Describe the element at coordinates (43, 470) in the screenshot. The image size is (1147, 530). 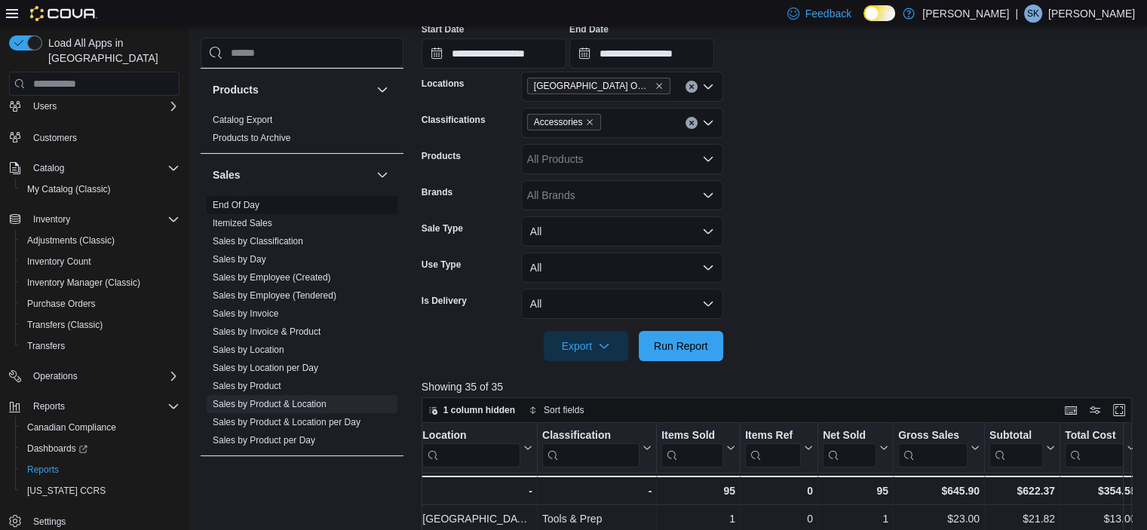
I see `a: Reports` at that location.